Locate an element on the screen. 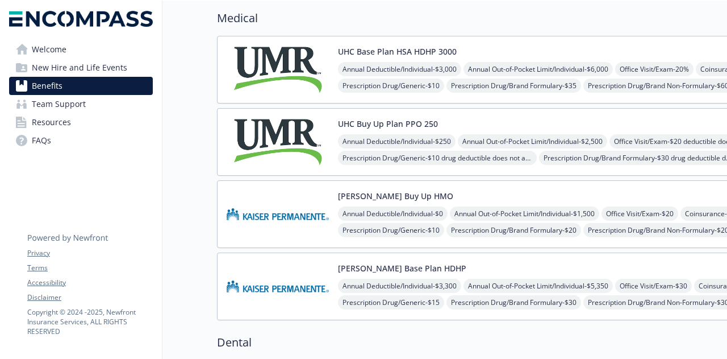  a: Terms is located at coordinates (90, 268).